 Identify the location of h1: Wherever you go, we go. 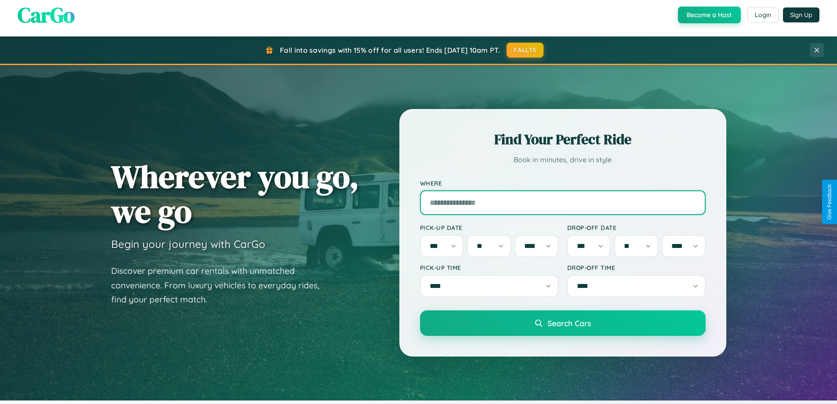
(235, 194).